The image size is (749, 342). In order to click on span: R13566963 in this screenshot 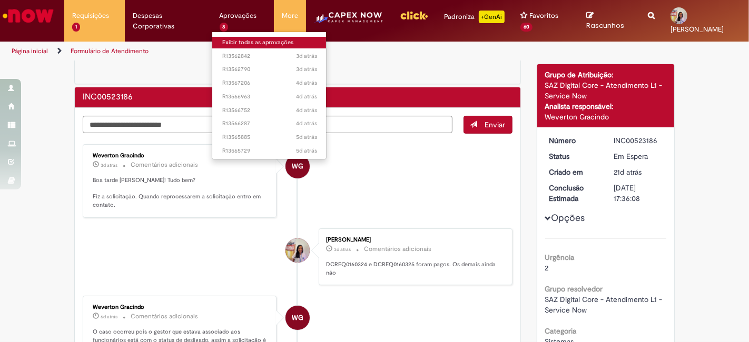, I will do `click(270, 97)`.